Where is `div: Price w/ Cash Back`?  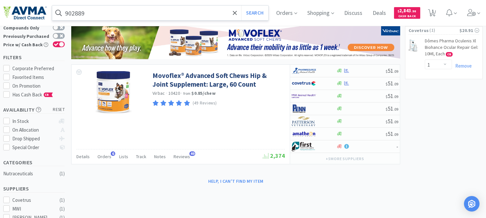 div: Price w/ Cash Back is located at coordinates (26, 44).